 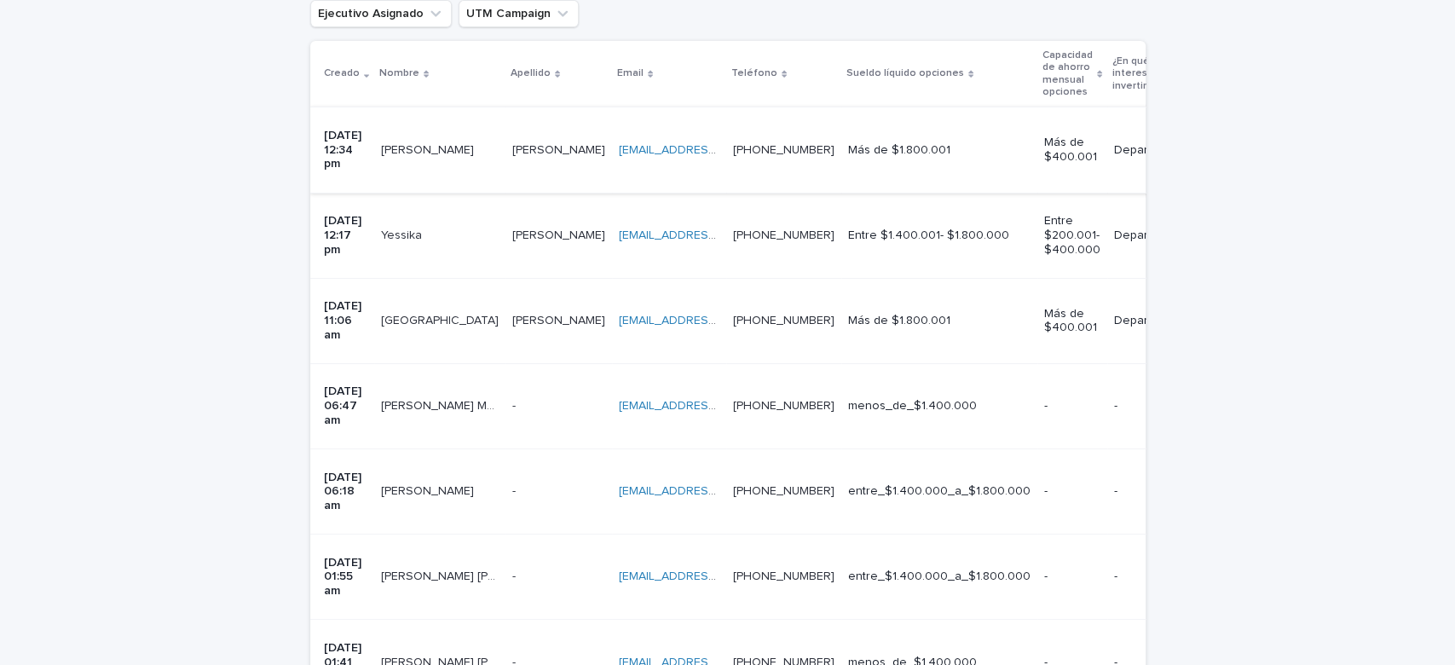 What do you see at coordinates (940, 235) in the screenshot?
I see `p: Entre $1.400.001- $1.800.000` at bounding box center [940, 235].